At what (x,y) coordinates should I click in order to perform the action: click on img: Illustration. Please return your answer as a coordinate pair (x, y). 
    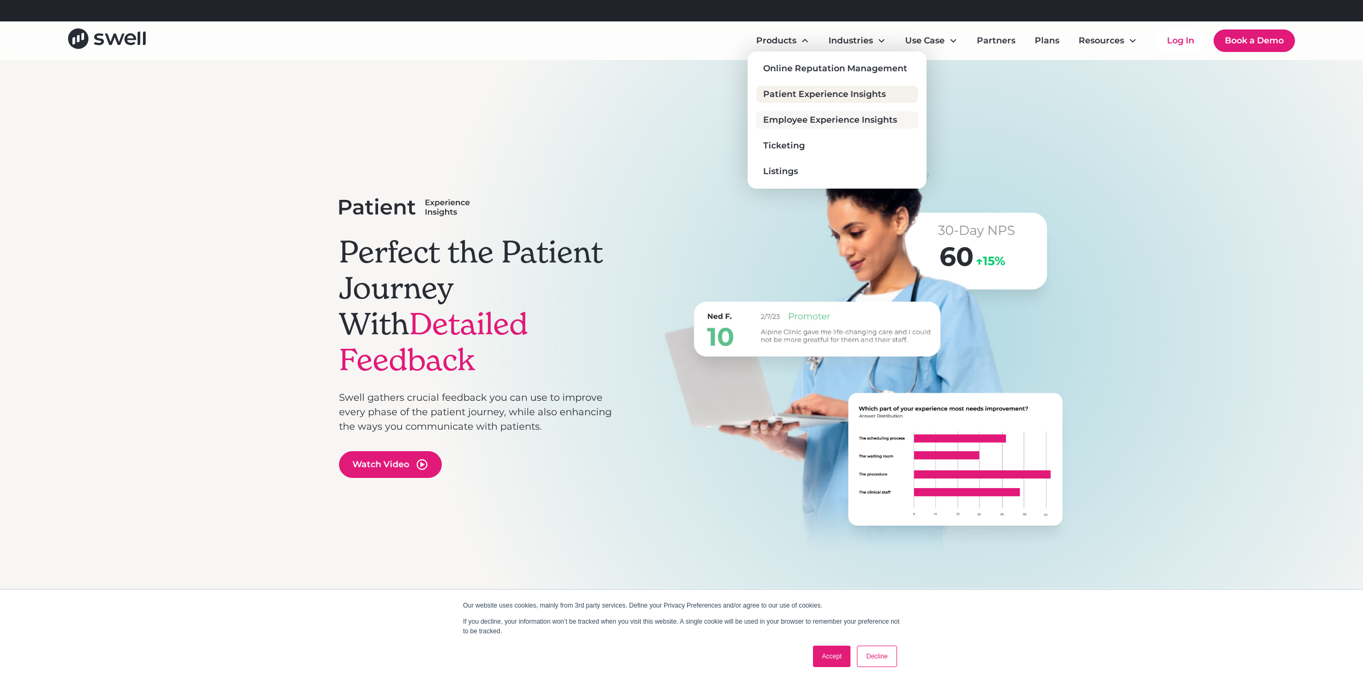
    Looking at the image, I should click on (892, 335).